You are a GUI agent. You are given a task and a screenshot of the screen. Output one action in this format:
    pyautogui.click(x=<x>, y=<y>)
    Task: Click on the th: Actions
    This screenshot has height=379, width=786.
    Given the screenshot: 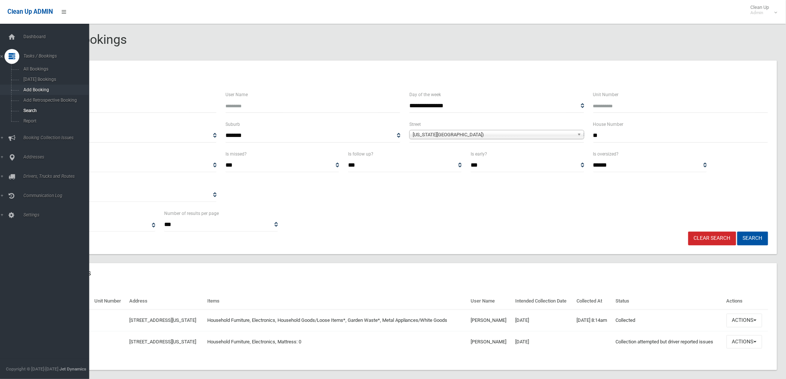 What is the action you would take?
    pyautogui.click(x=746, y=301)
    